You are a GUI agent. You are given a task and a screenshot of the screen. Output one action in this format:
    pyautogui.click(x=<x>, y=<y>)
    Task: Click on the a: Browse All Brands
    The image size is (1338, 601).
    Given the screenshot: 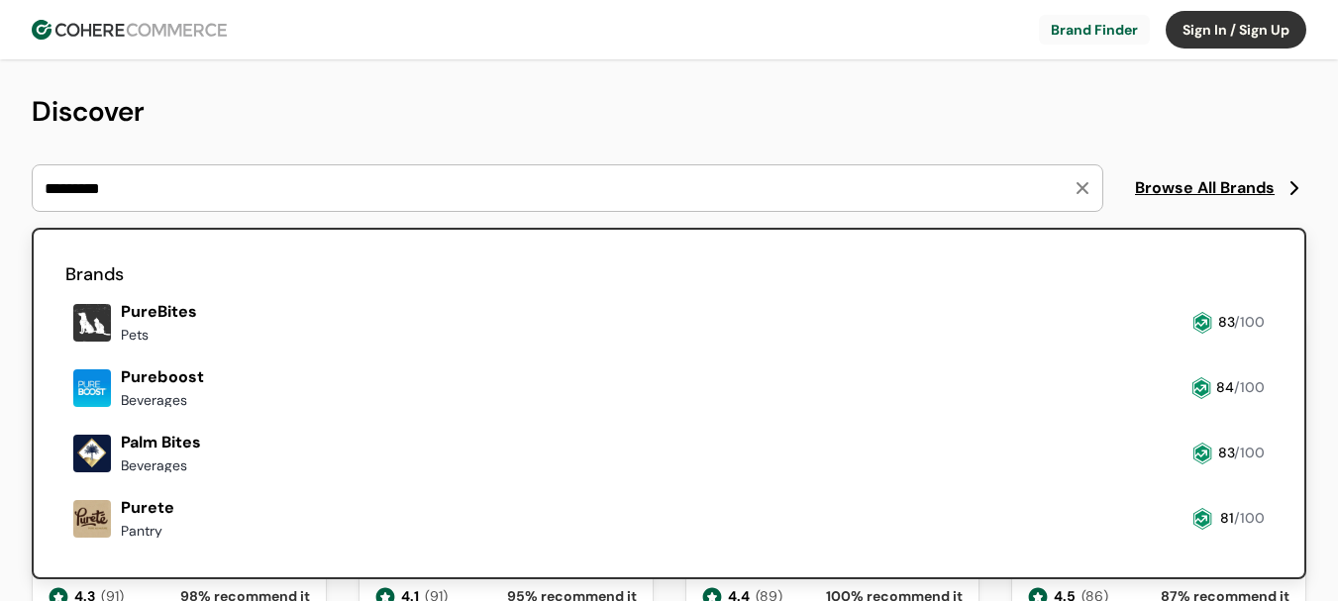 What is the action you would take?
    pyautogui.click(x=1220, y=188)
    